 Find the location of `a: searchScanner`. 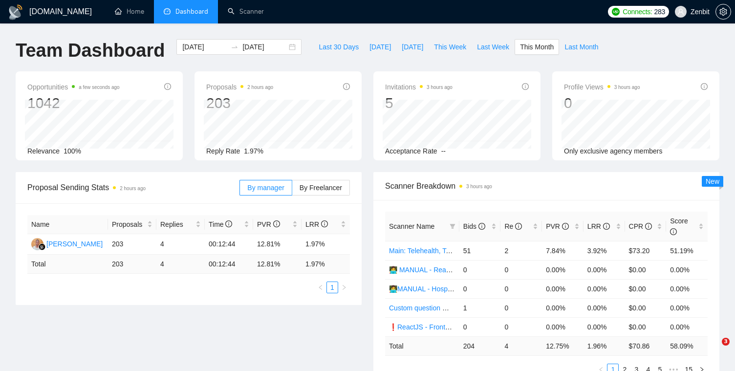

a: searchScanner is located at coordinates (246, 11).